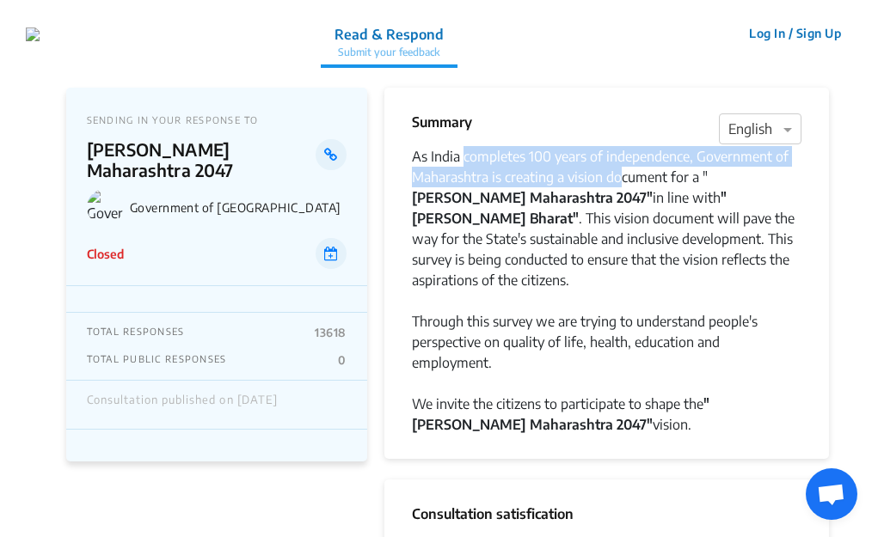 Image resolution: width=878 pixels, height=537 pixels. I want to click on p: Consultation satisfication, so click(607, 514).